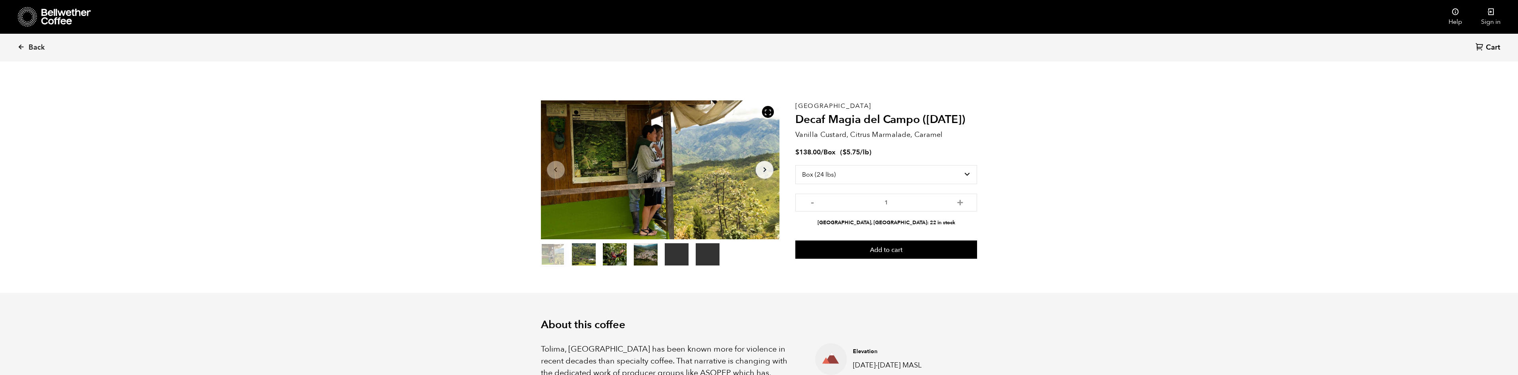  I want to click on h2: About this coffee, so click(759, 325).